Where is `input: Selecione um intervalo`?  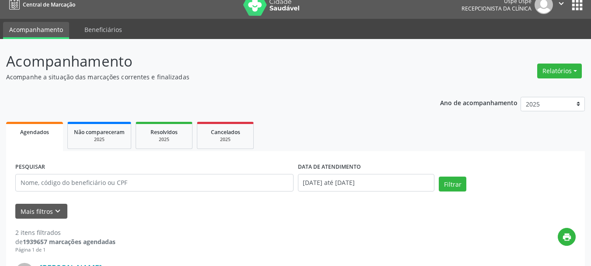 input: Selecione um intervalo is located at coordinates (366, 183).